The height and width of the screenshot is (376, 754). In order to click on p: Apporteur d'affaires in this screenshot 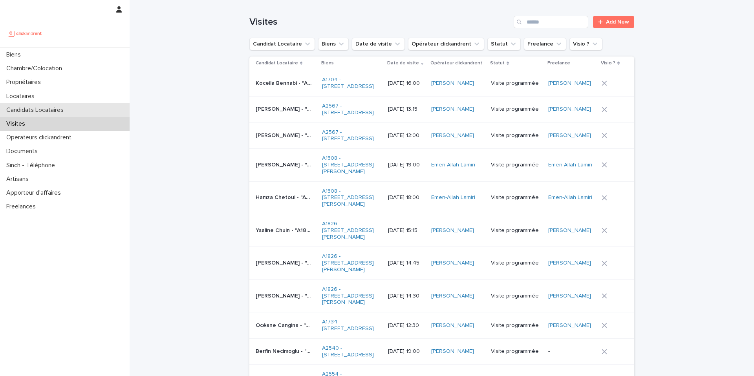, I will do `click(35, 193)`.